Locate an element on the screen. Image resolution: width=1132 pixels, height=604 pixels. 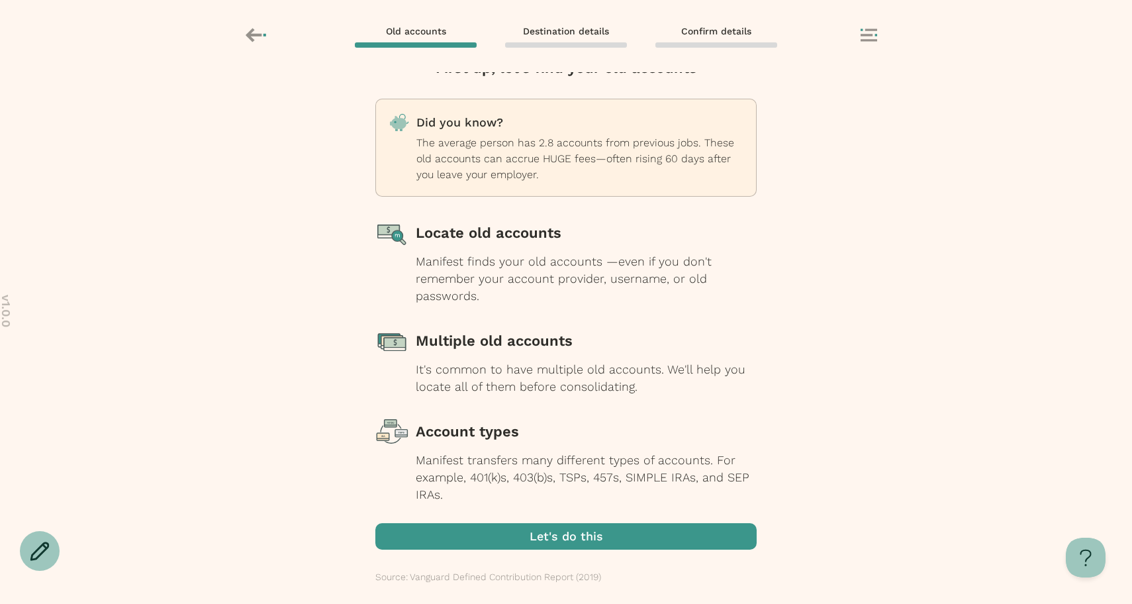
span: Confirm details is located at coordinates (716, 31).